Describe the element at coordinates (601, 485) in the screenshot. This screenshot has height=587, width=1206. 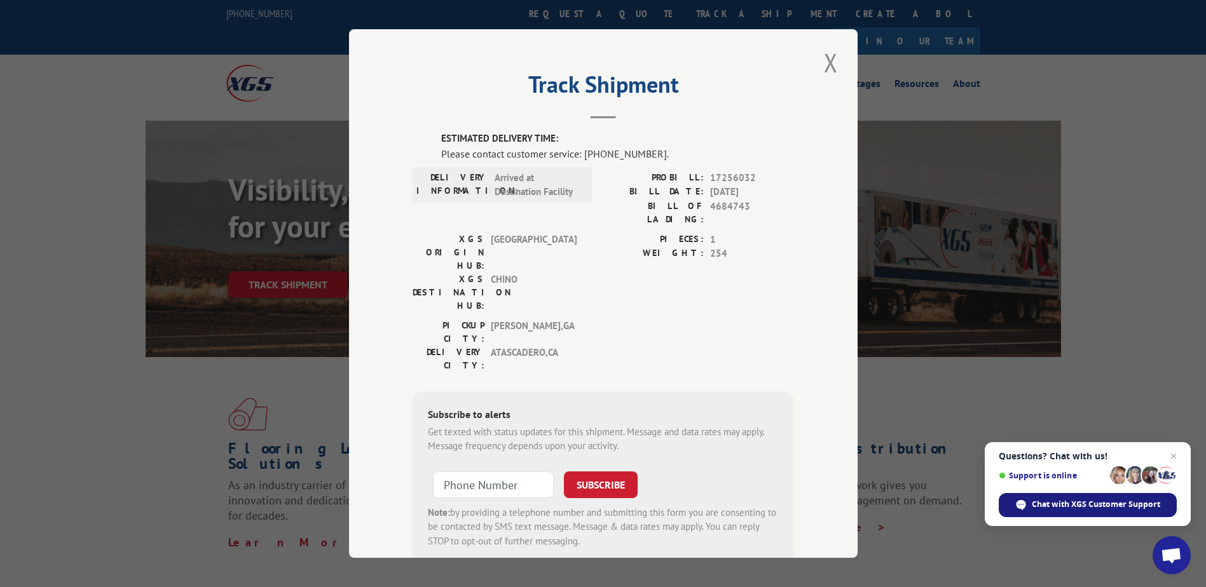
I see `button: SUBSCRIBE` at that location.